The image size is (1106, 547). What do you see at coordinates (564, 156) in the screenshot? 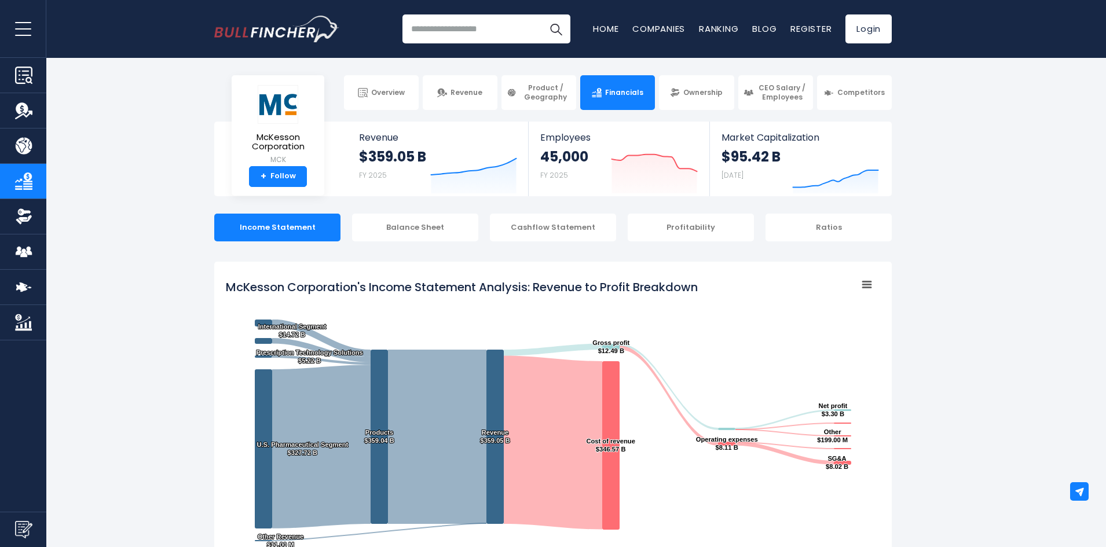
I see `strong: 45,000` at bounding box center [564, 156].